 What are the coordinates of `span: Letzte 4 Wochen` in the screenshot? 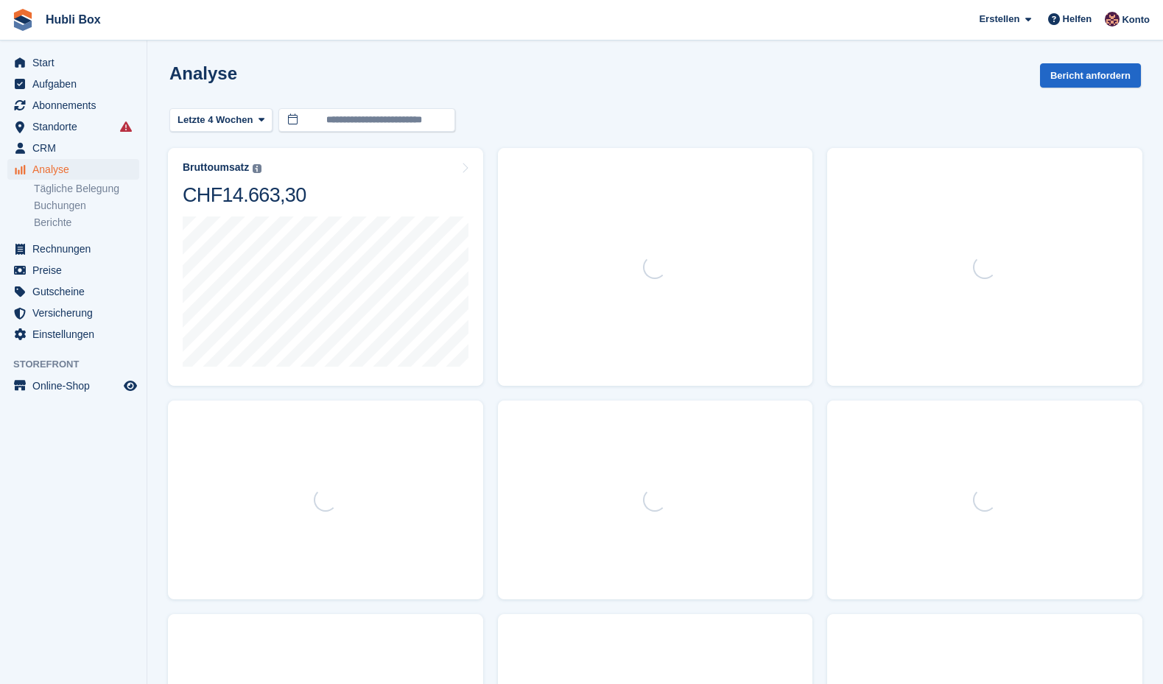 It's located at (215, 120).